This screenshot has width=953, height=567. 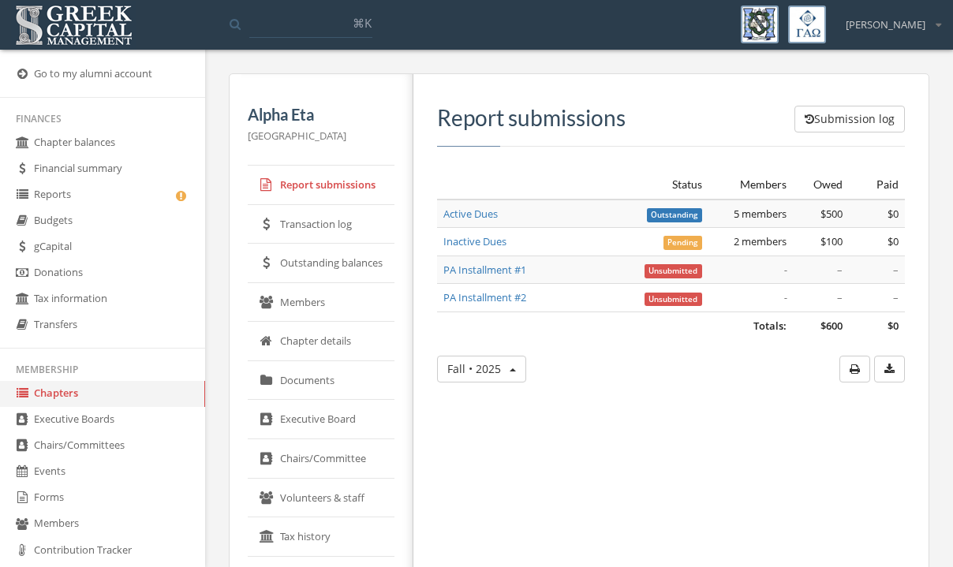 What do you see at coordinates (475, 242) in the screenshot?
I see `a: Inactive Dues` at bounding box center [475, 242].